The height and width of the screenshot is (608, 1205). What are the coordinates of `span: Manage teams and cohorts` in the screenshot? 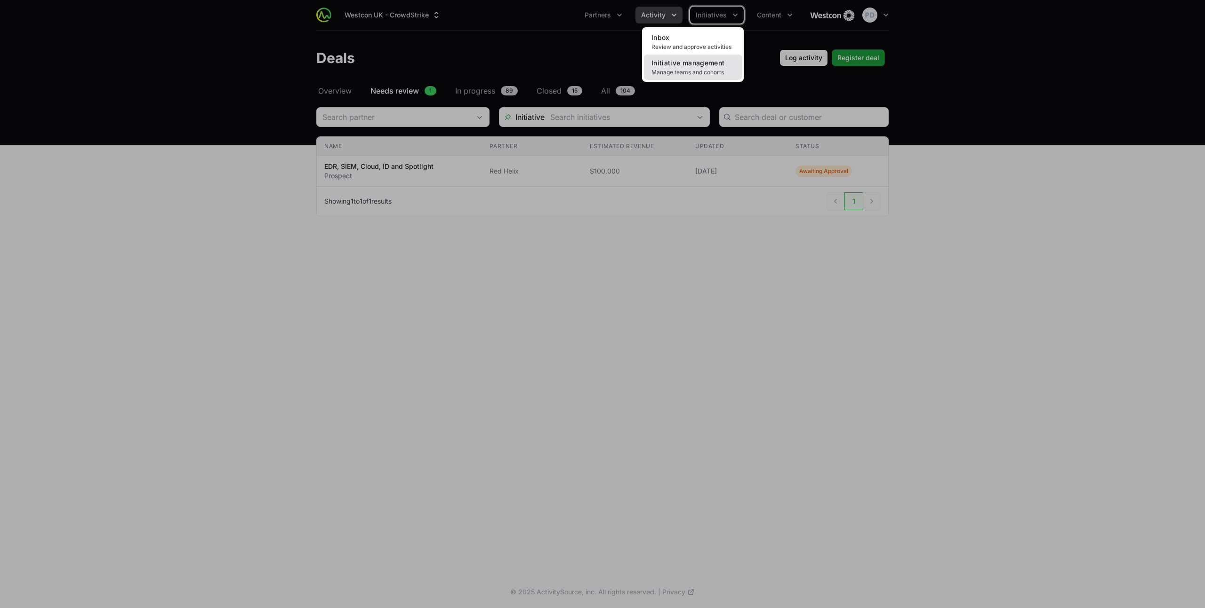 It's located at (693, 72).